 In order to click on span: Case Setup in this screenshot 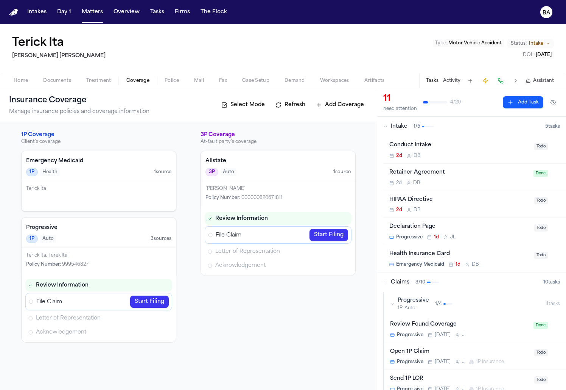, I will do `click(256, 81)`.